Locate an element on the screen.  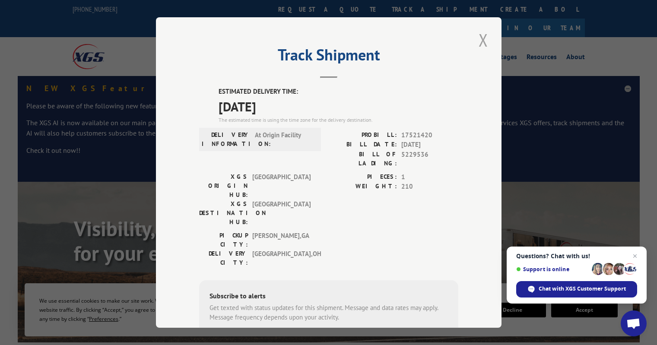
label: PICKUP CITY: is located at coordinates (223, 240).